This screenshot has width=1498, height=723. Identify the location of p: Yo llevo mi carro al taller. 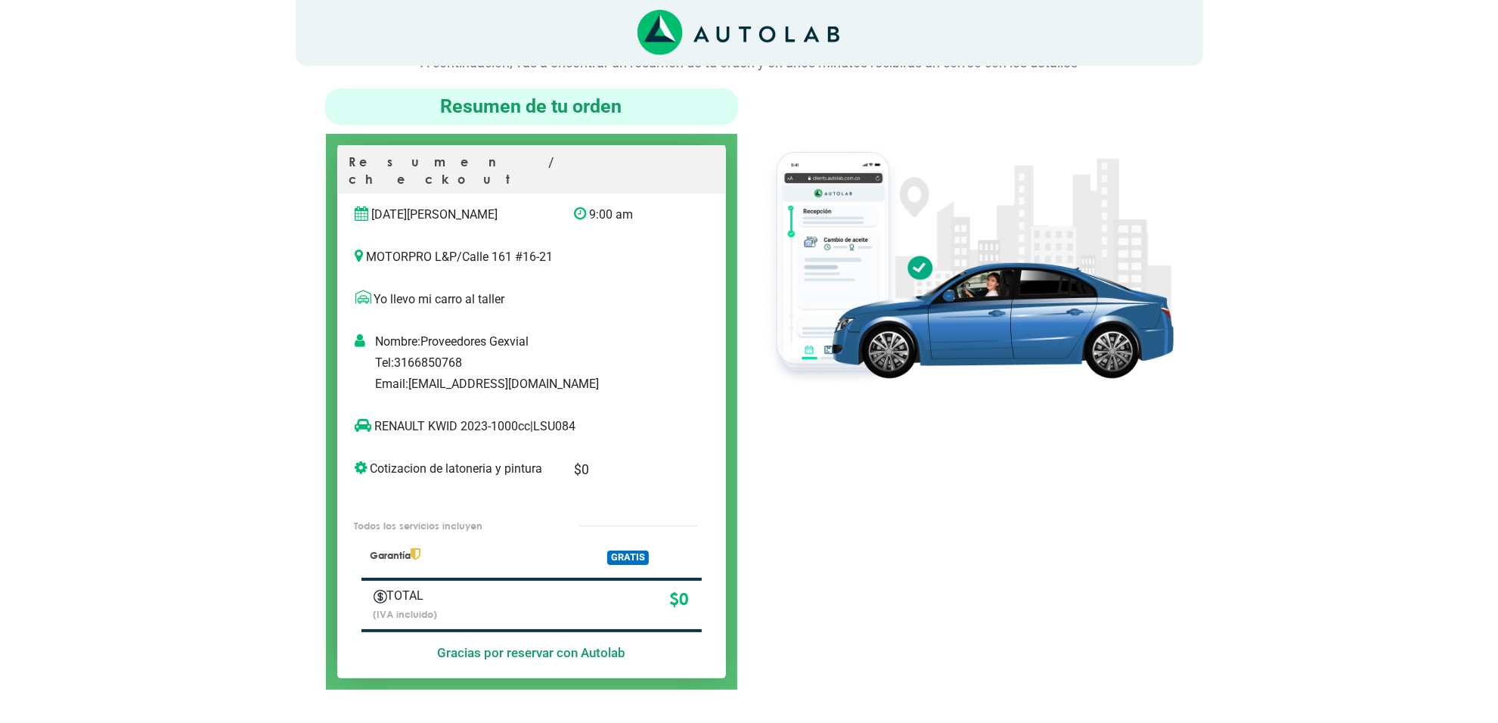
(531, 299).